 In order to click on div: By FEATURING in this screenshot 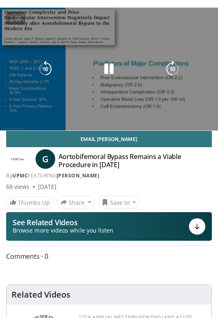, I will do `click(109, 176)`.